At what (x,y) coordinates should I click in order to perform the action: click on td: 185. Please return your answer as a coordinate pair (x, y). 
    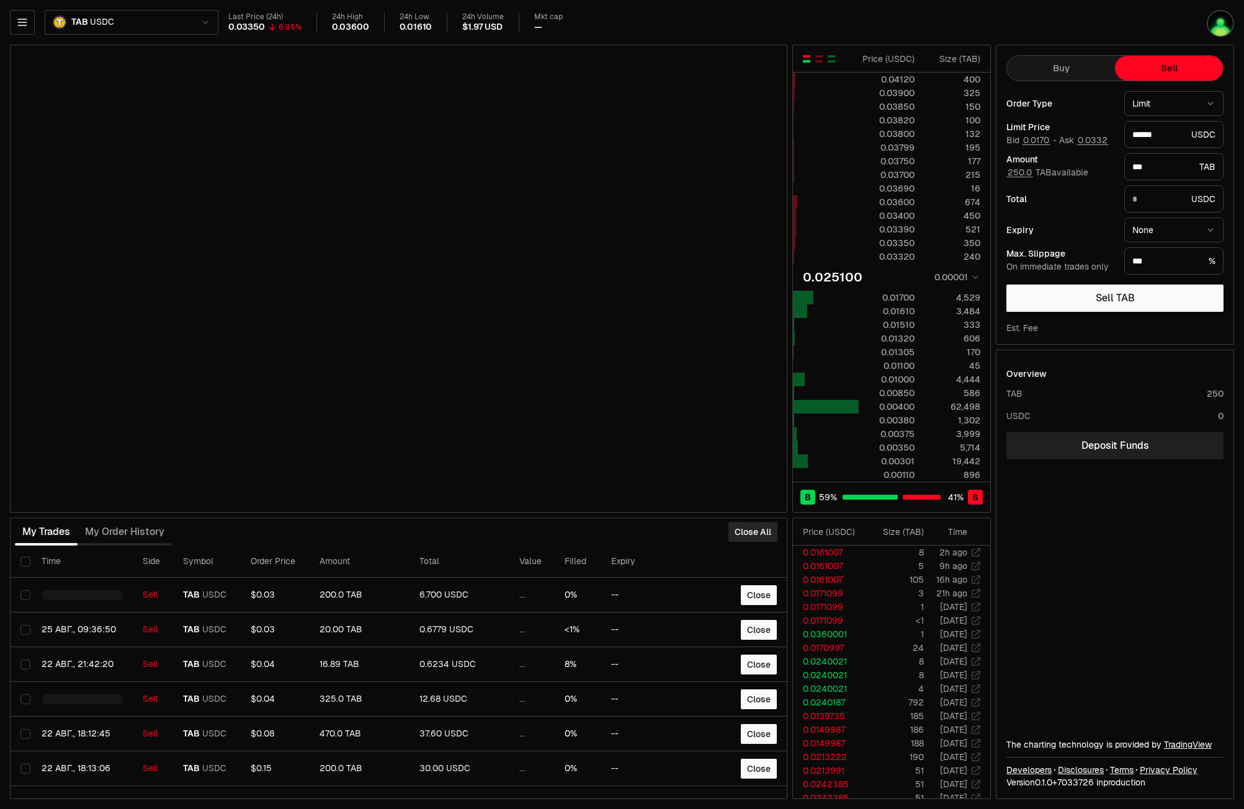
    Looking at the image, I should click on (894, 716).